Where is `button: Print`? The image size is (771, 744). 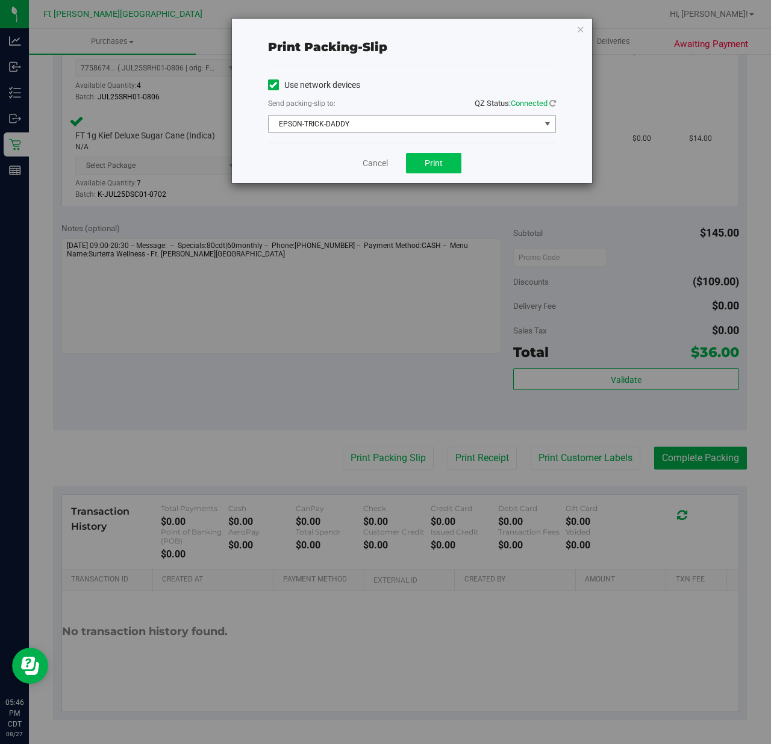
button: Print is located at coordinates (433, 163).